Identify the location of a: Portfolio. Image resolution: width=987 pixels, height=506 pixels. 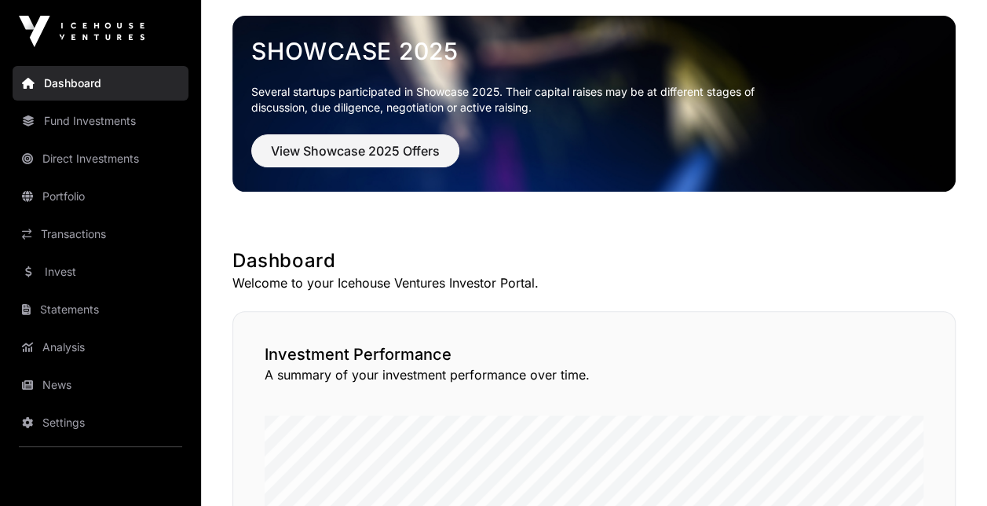
(100, 196).